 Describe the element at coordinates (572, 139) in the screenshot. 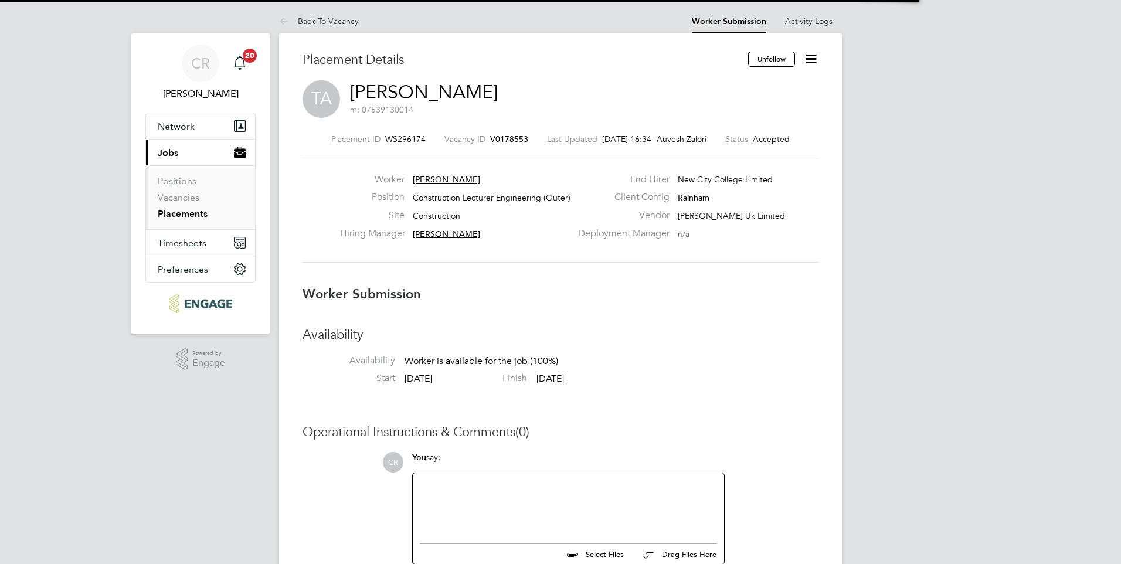

I see `label: Last Updated` at that location.